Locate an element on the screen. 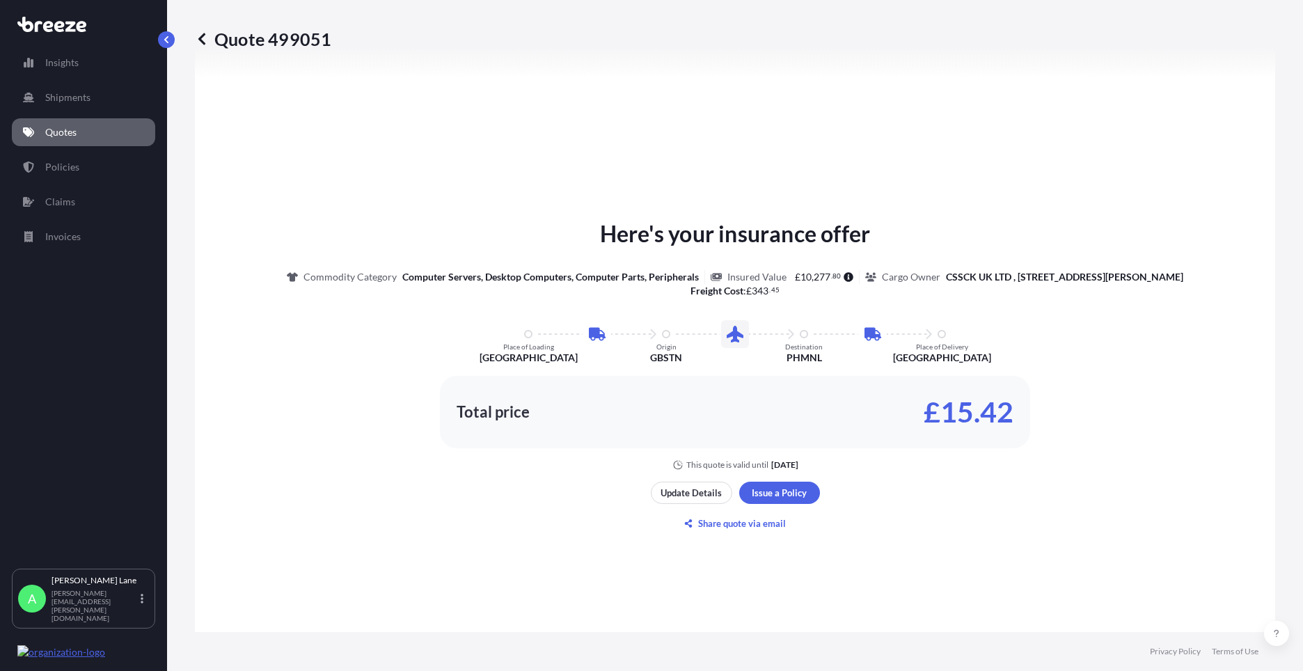 The width and height of the screenshot is (1303, 671). a: Quotes is located at coordinates (84, 132).